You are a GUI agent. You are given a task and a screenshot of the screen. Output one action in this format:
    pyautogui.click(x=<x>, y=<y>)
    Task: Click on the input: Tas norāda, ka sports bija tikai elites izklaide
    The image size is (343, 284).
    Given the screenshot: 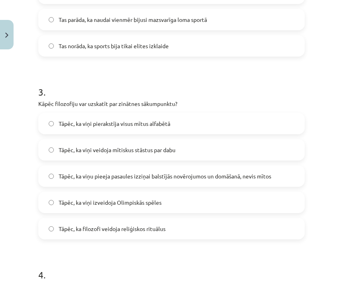 What is the action you would take?
    pyautogui.click(x=51, y=46)
    